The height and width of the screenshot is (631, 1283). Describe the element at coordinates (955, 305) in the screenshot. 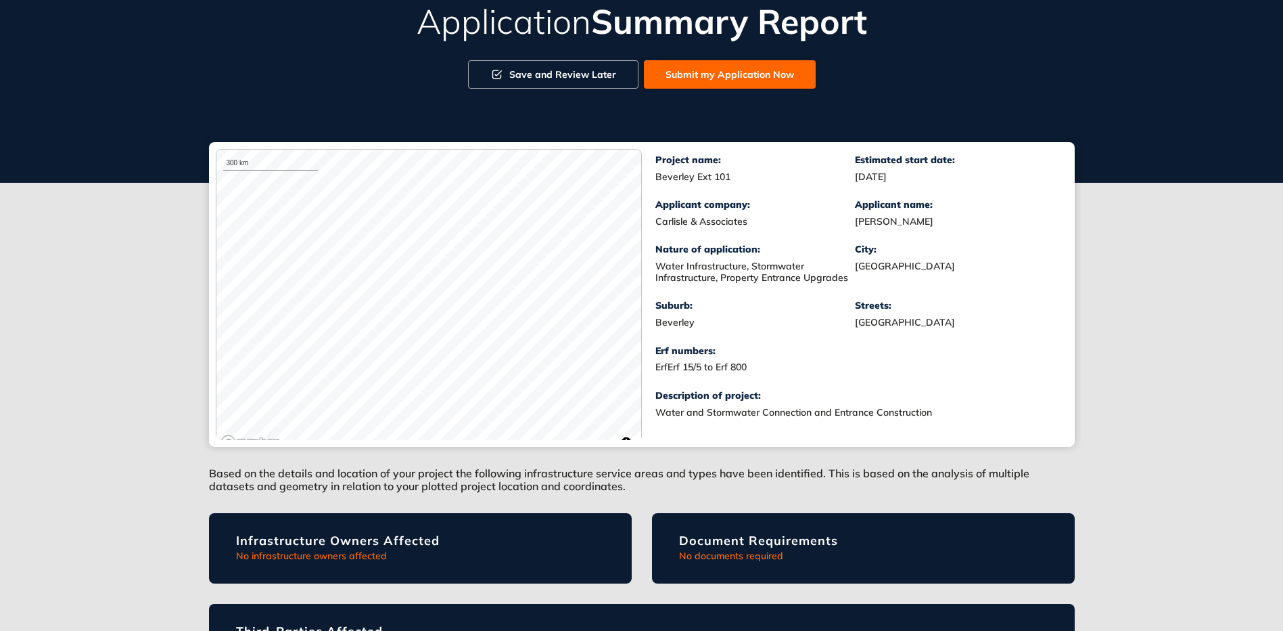

I see `div: Streets:` at that location.